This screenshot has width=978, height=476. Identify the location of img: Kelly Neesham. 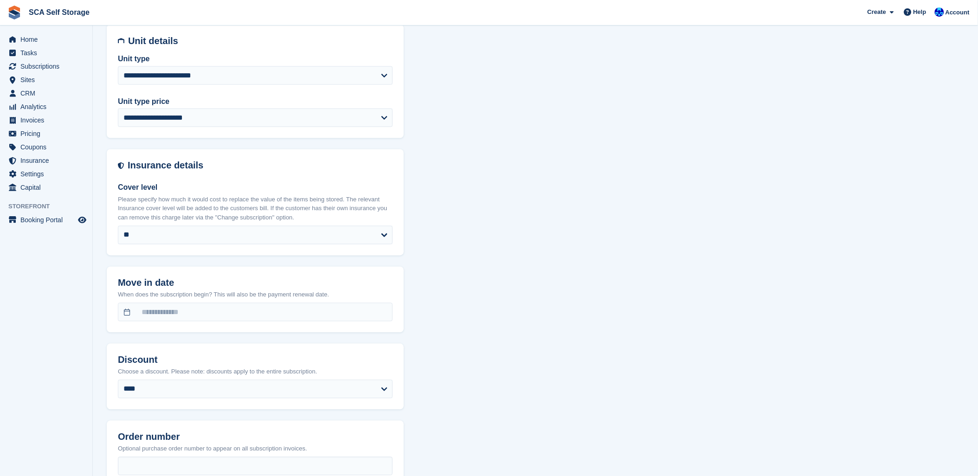
(939, 12).